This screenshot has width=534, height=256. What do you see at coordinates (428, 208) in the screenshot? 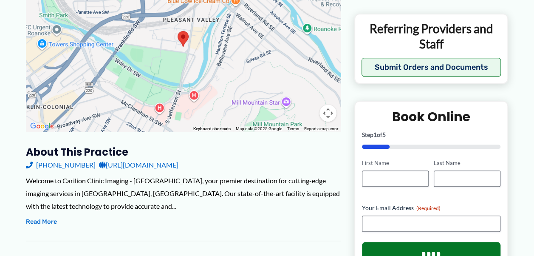
I see `span: (Required)` at bounding box center [428, 208].